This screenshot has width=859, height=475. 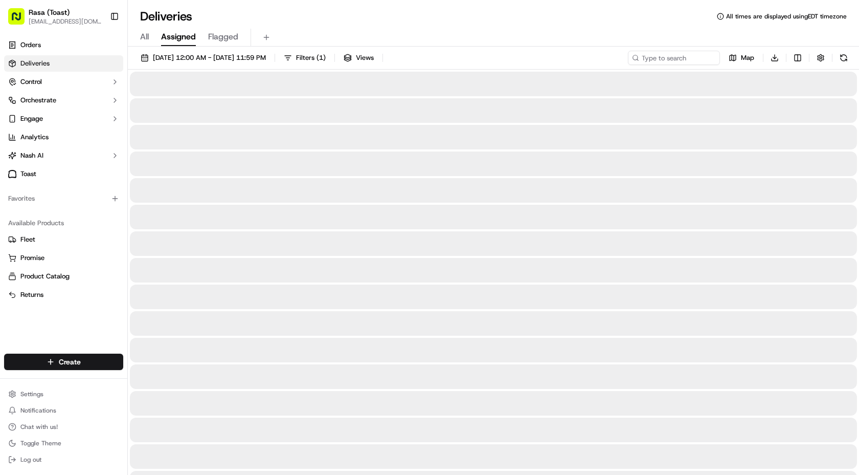 I want to click on span: Views, so click(x=365, y=58).